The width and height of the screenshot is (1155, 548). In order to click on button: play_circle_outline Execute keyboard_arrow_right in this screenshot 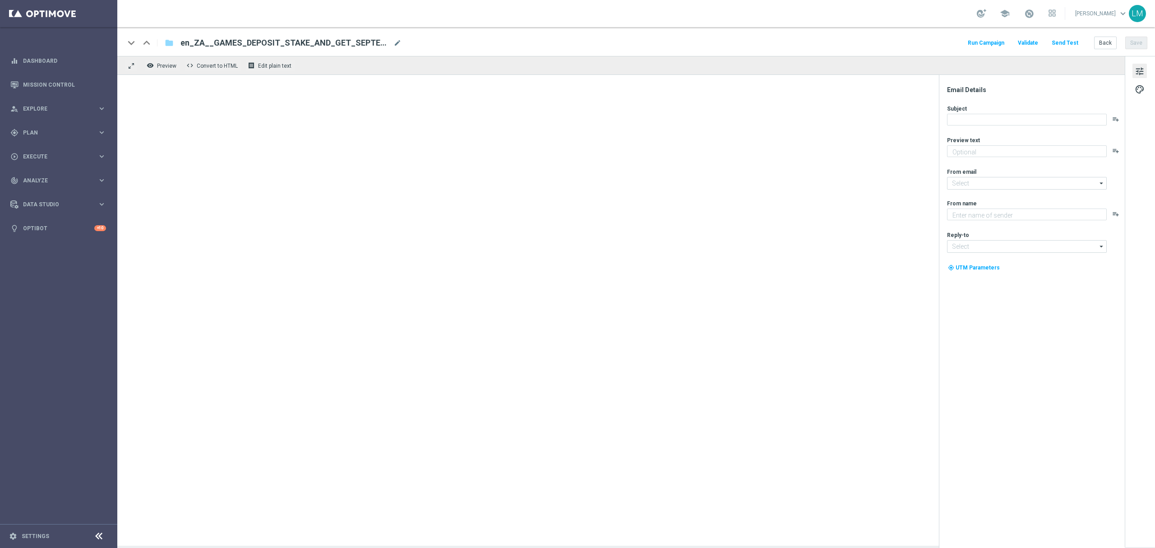, I will do `click(58, 157)`.